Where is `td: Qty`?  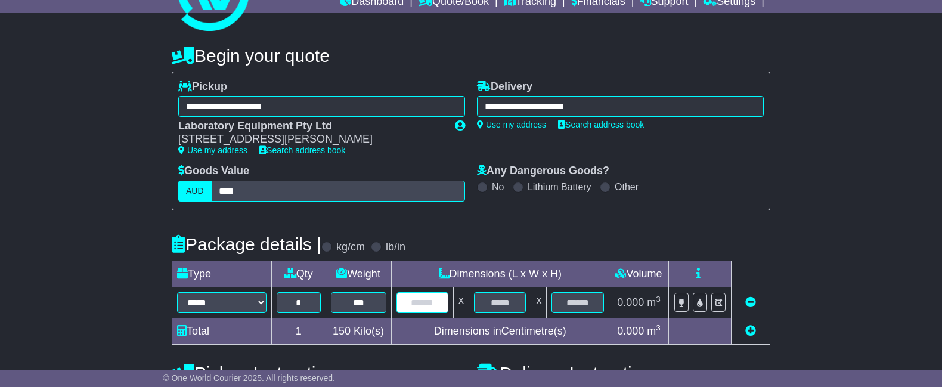
td: Qty is located at coordinates (299, 274).